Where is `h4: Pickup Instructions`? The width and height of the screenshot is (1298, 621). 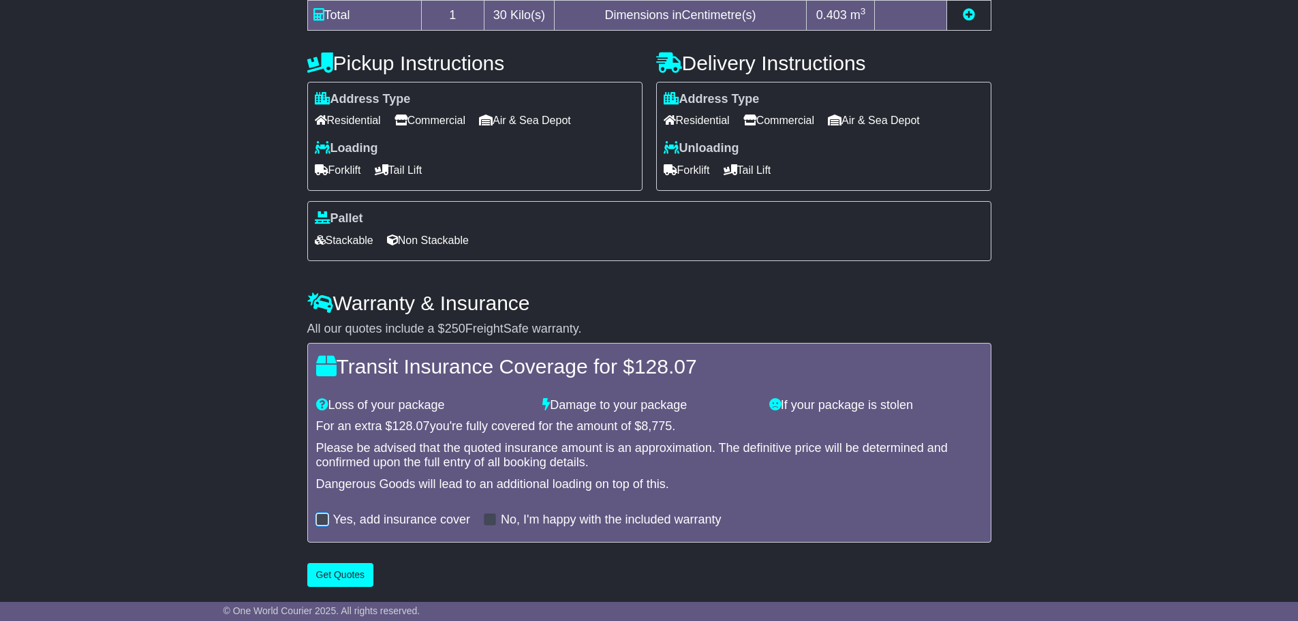 h4: Pickup Instructions is located at coordinates (475, 63).